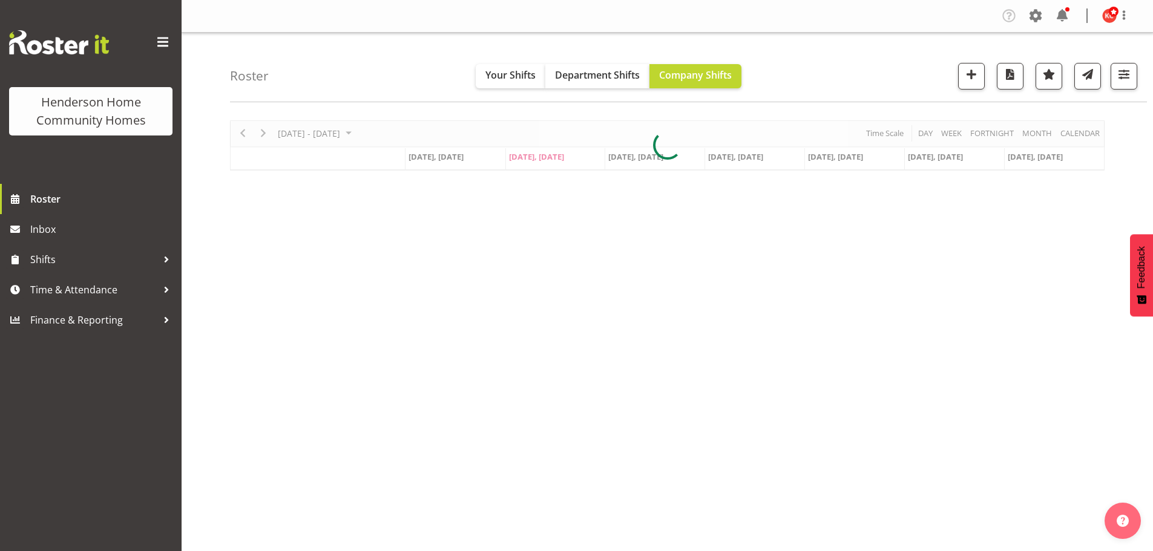 This screenshot has height=551, width=1153. I want to click on button: Your Shifts, so click(510, 76).